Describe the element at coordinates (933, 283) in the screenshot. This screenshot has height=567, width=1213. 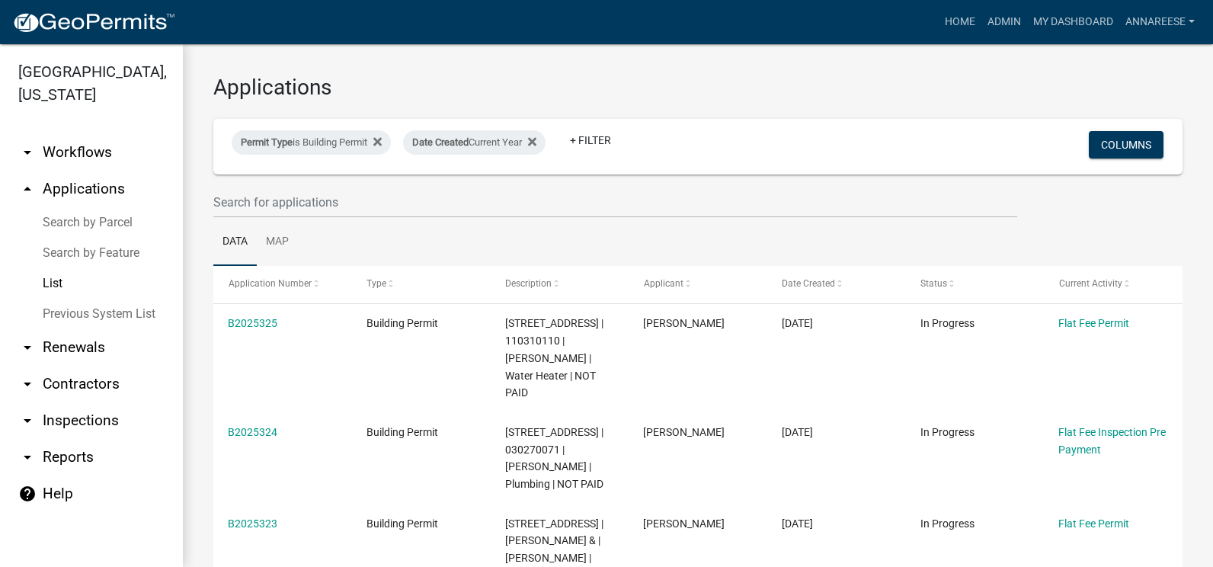
I see `span: Status` at that location.